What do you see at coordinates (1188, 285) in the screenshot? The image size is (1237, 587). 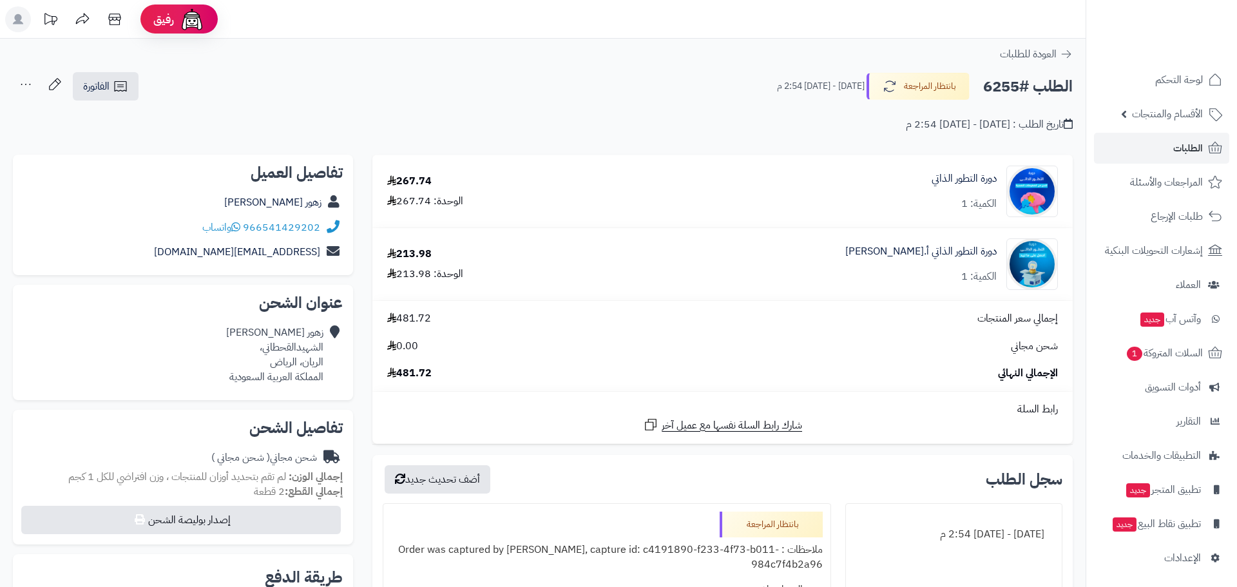 I see `span: العملاء` at bounding box center [1188, 285].